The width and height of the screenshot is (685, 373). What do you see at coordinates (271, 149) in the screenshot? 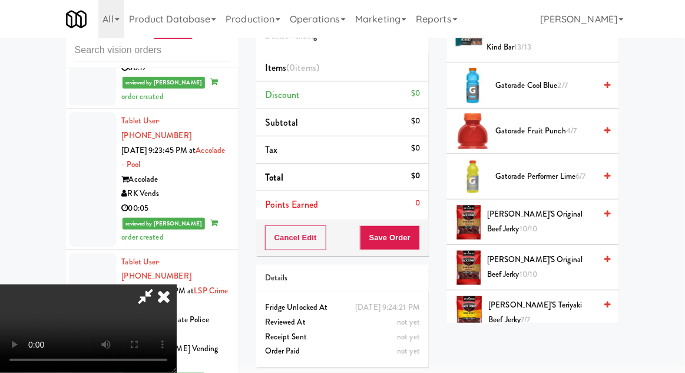
I see `span: Tax` at bounding box center [271, 149].